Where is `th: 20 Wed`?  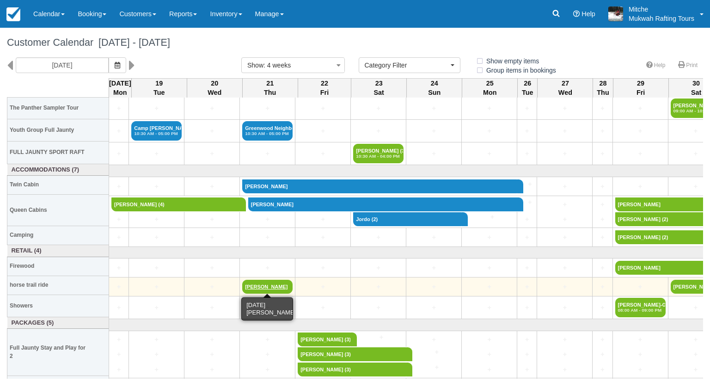 th: 20 Wed is located at coordinates (214, 88).